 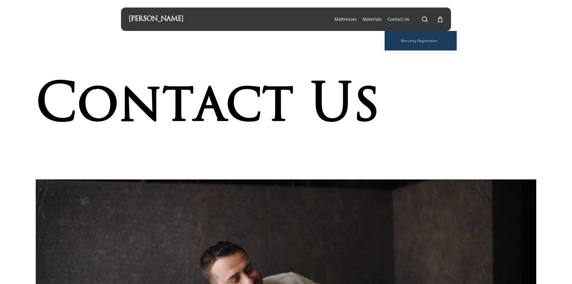 What do you see at coordinates (345, 19) in the screenshot?
I see `span: Mattresses` at bounding box center [345, 19].